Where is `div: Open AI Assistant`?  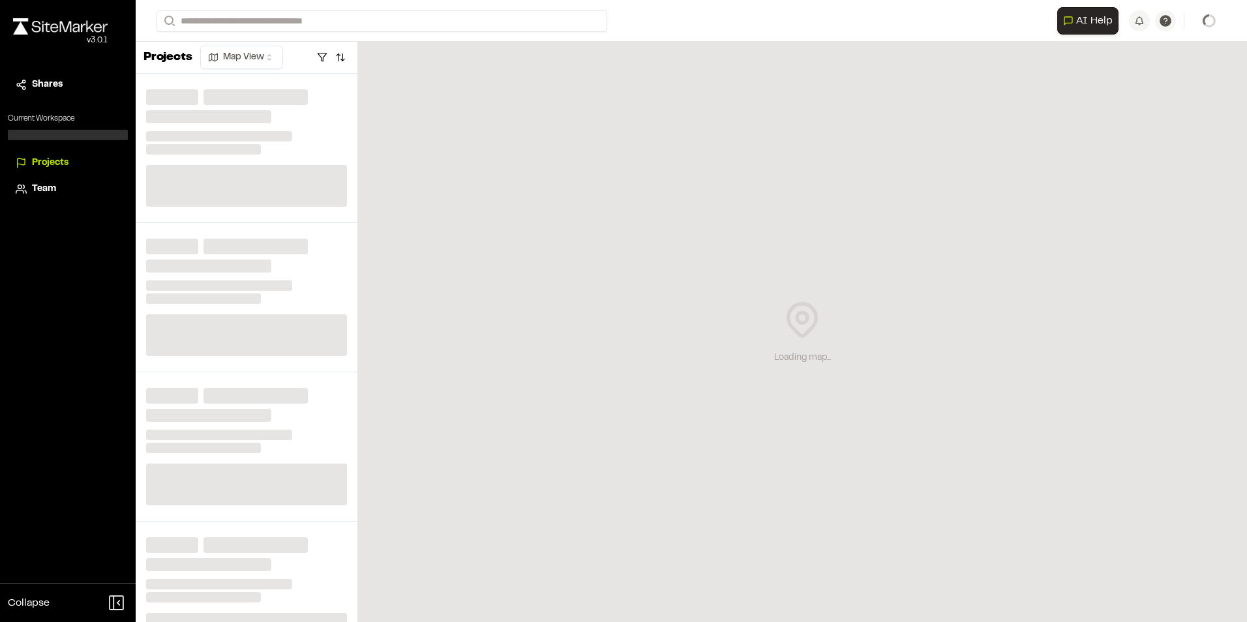
div: Open AI Assistant is located at coordinates (1091, 21).